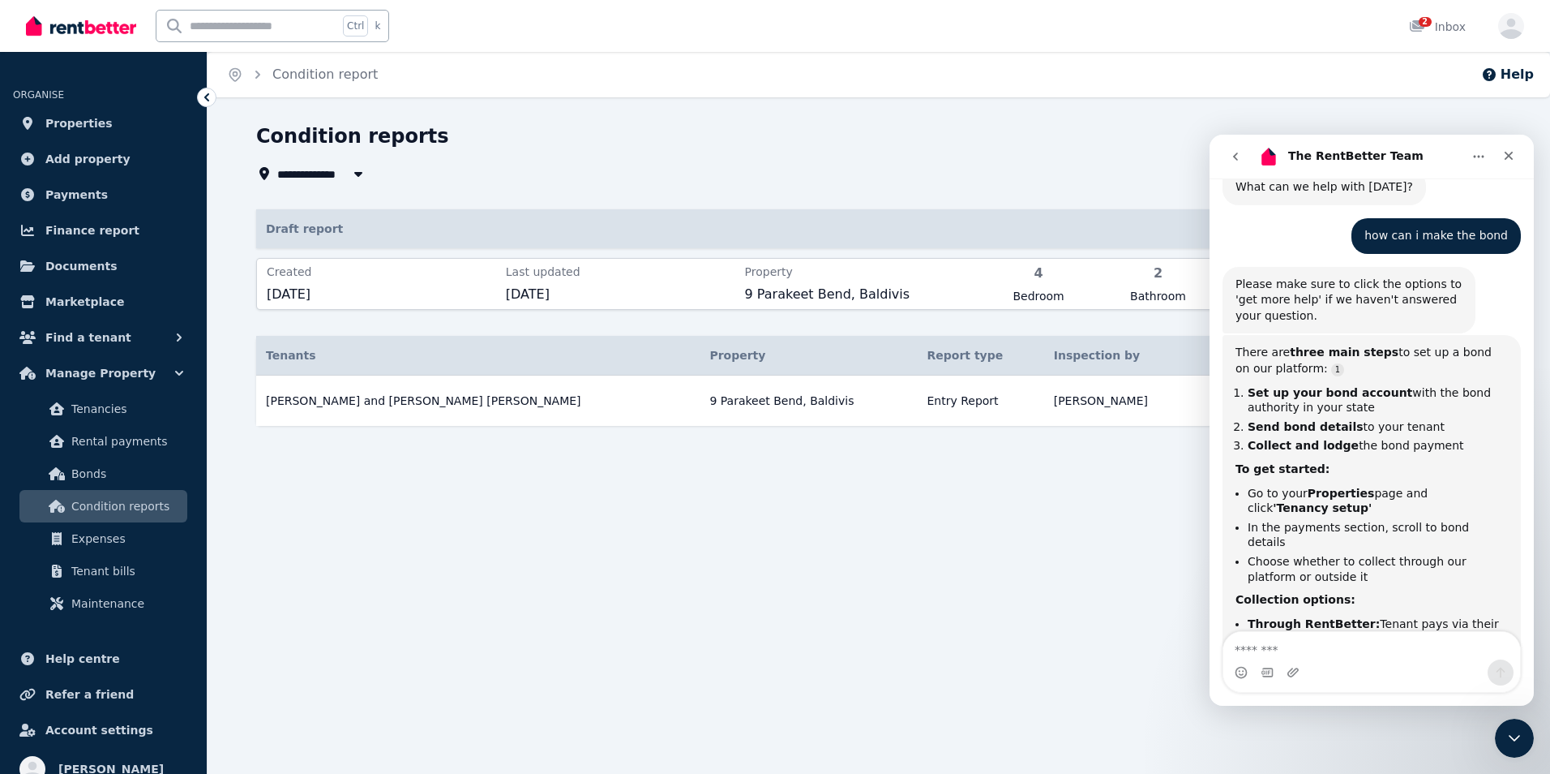 This screenshot has width=1550, height=774. Describe the element at coordinates (291, 538) in the screenshot. I see `button: Send a message…` at that location.